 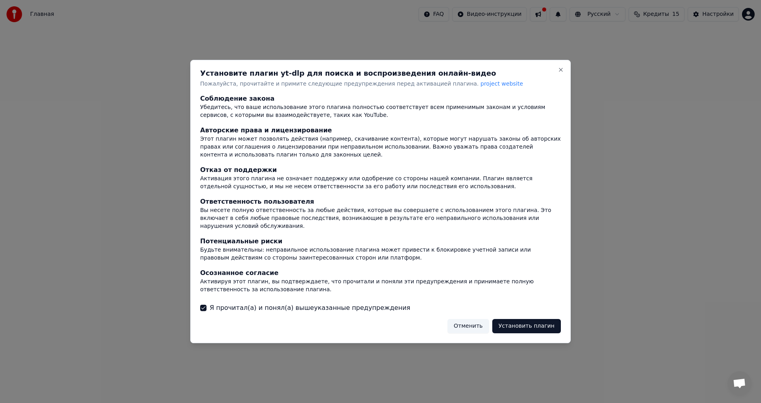 What do you see at coordinates (310, 308) in the screenshot?
I see `label: Я прочитал(а) и понял(а) вышеуказанные предупреждения` at bounding box center [310, 308].